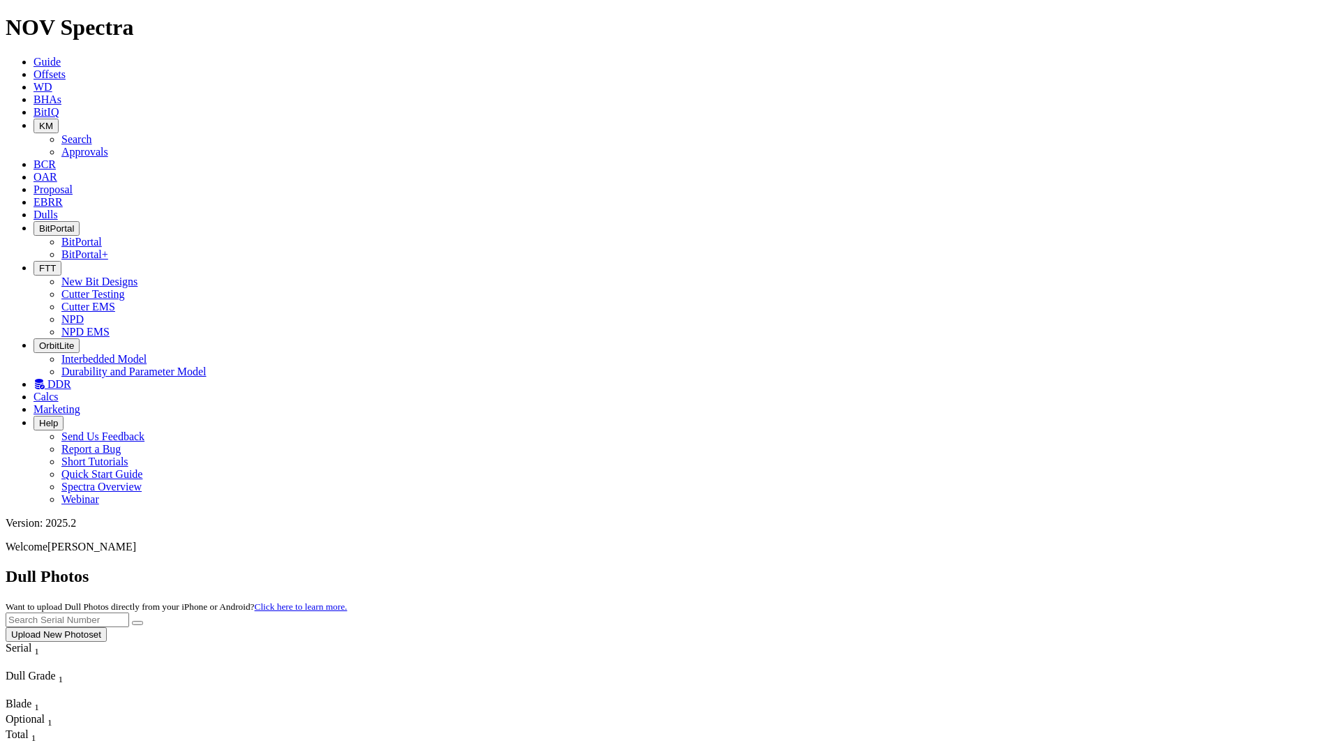  What do you see at coordinates (91, 449) in the screenshot?
I see `a: Report a Bug` at bounding box center [91, 449].